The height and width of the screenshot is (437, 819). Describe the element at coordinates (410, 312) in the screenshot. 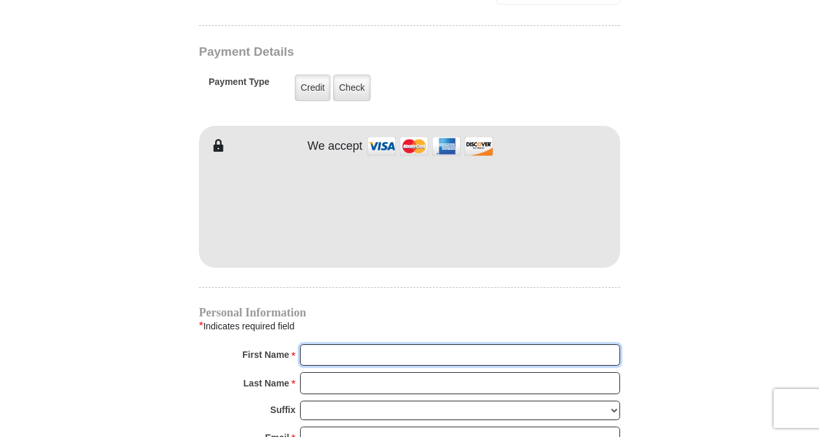

I see `h4: Personal Information` at that location.